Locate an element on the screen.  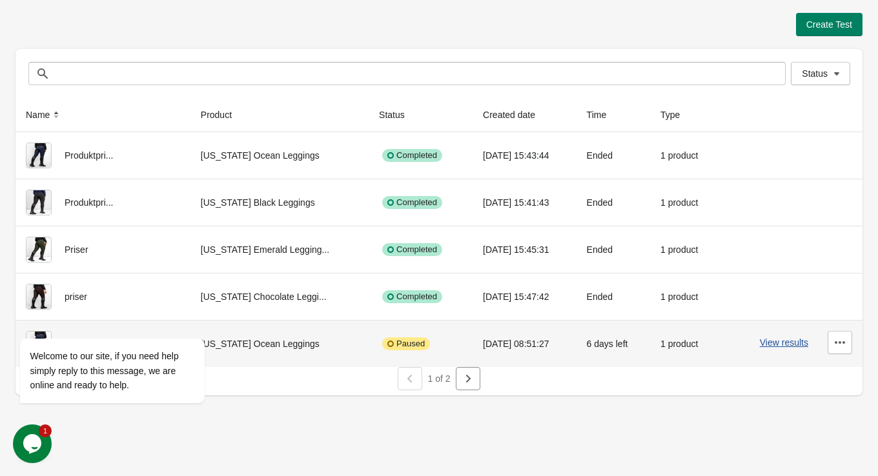
button: Create Test is located at coordinates (829, 25).